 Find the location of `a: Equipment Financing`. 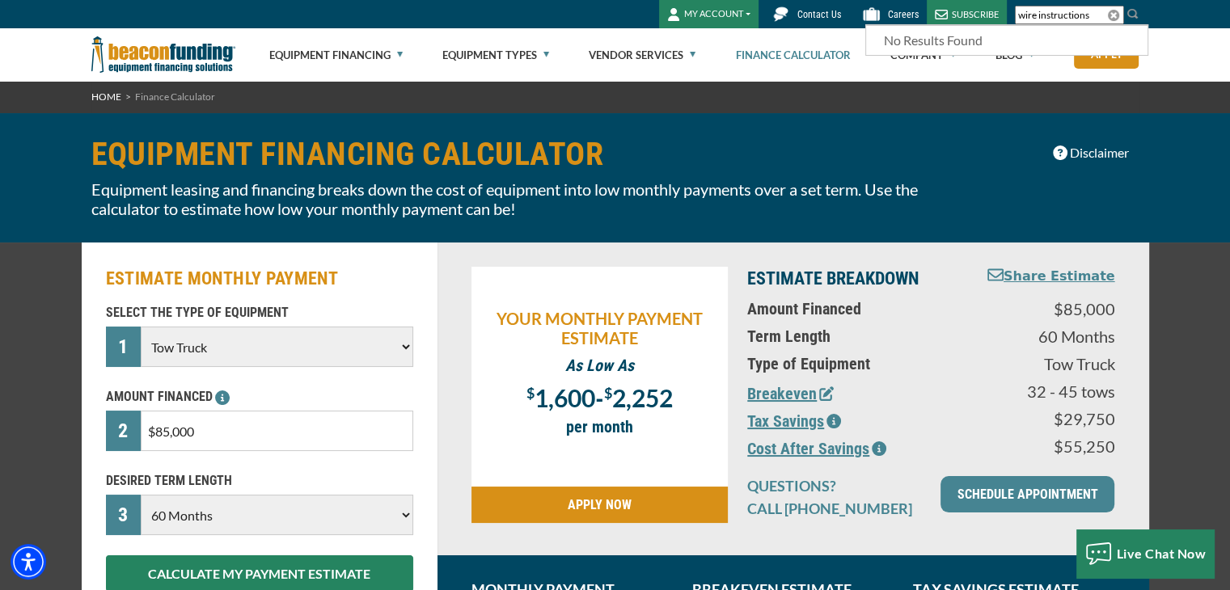

a: Equipment Financing is located at coordinates (336, 55).